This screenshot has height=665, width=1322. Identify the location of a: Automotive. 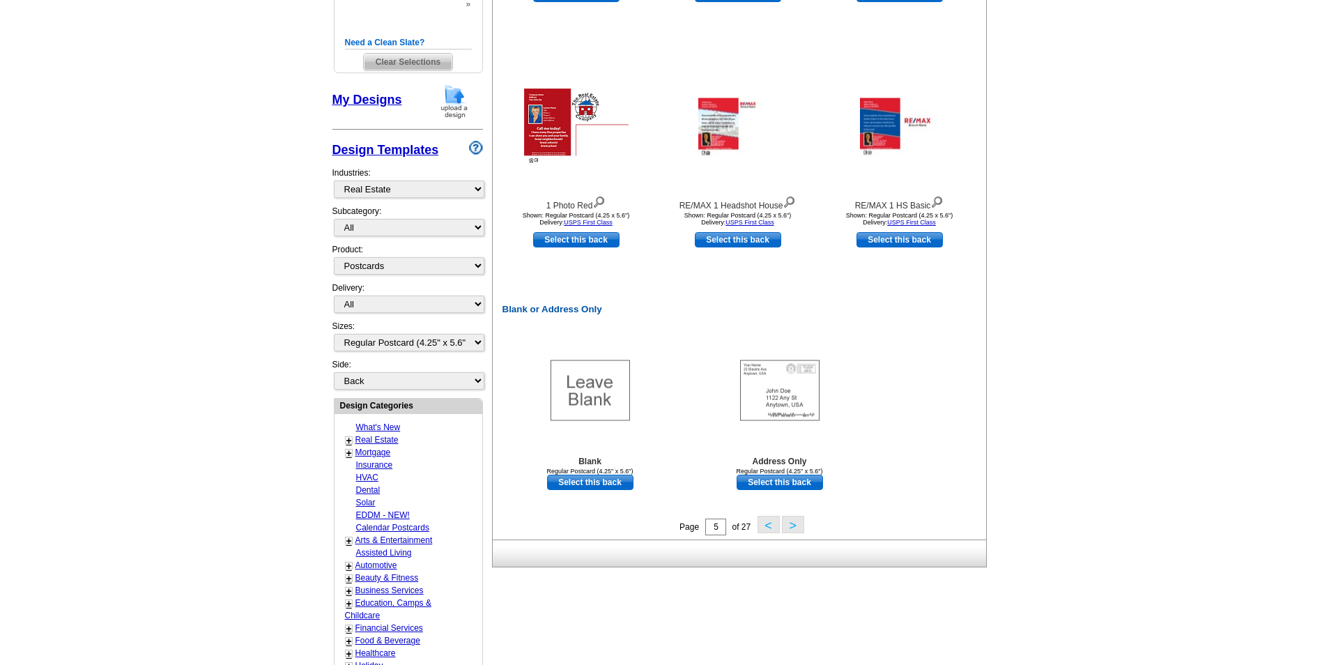
(376, 565).